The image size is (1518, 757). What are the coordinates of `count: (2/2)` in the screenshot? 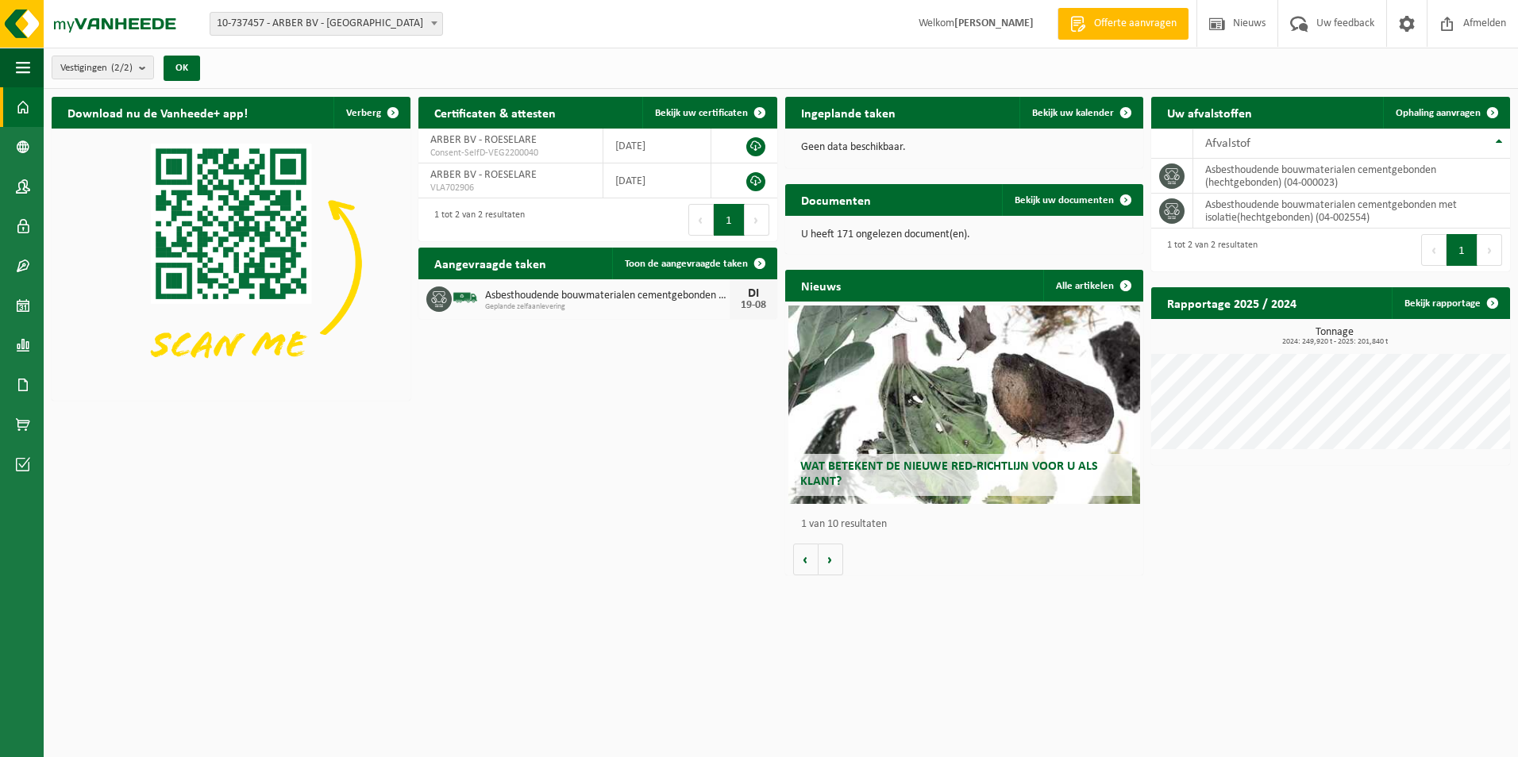 It's located at (121, 67).